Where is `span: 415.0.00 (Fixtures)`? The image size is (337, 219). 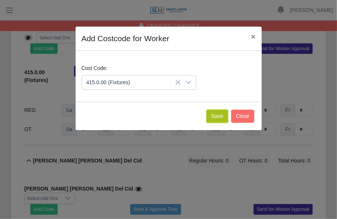 span: 415.0.00 (Fixtures) is located at coordinates (131, 82).